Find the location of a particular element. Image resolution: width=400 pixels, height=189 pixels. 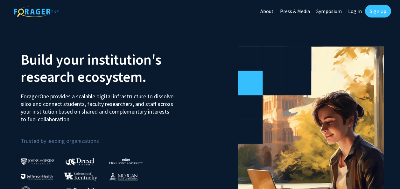

img: University of Kentucky is located at coordinates (81, 176).